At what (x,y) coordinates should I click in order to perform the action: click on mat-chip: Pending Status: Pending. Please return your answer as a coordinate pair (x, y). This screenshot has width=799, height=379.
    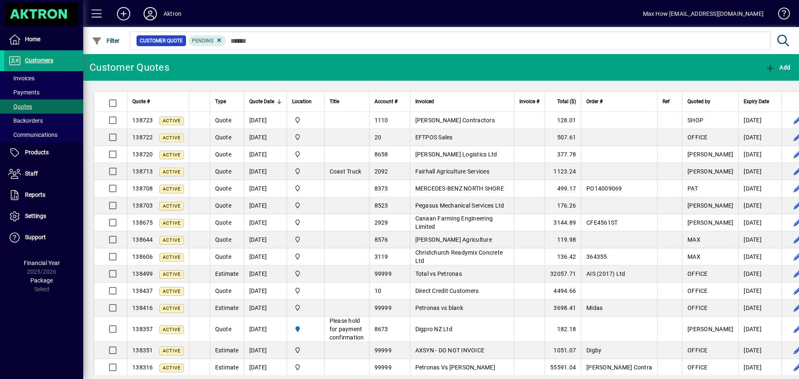
    Looking at the image, I should click on (207, 41).